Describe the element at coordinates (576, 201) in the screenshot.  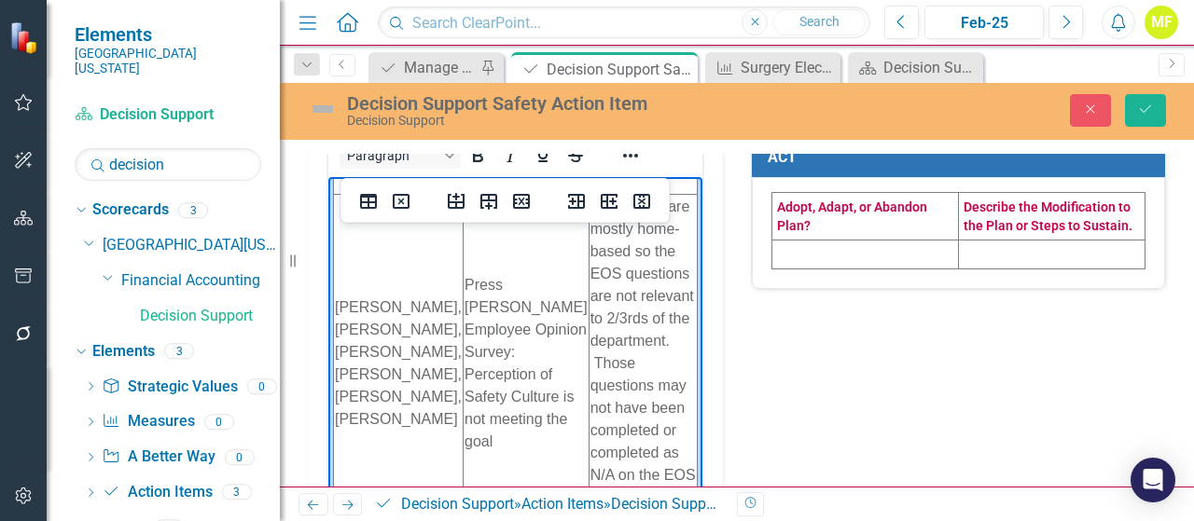
I see `button: Insert column before` at that location.